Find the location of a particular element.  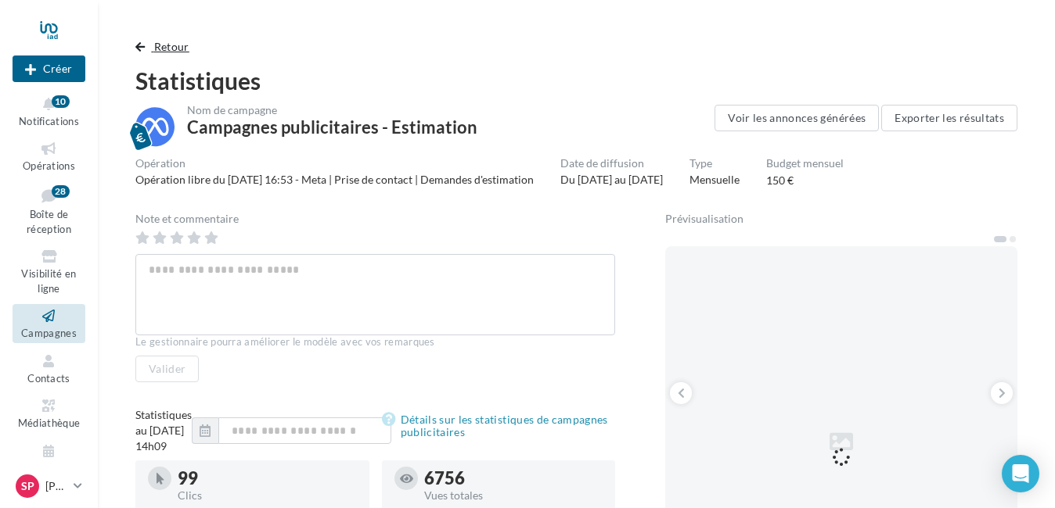

span: Médiathèque is located at coordinates (49, 423).